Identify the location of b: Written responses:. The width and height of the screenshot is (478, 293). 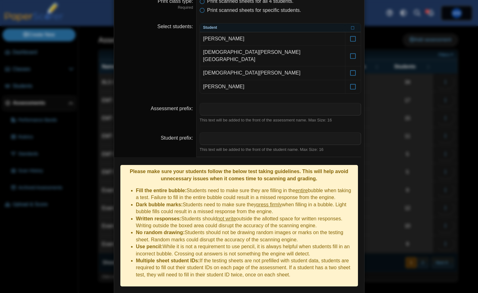
(159, 219).